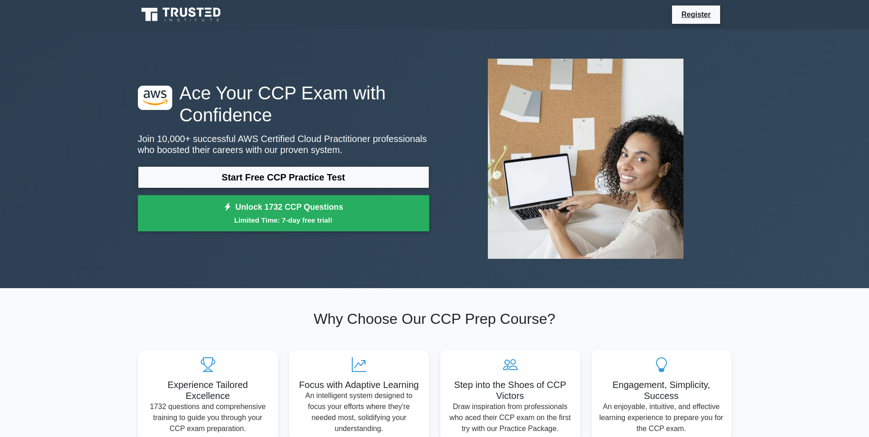 The width and height of the screenshot is (869, 437). What do you see at coordinates (284, 214) in the screenshot?
I see `a: Unlock 1732 CCP QuestionsLimited Time: 7-day free trial!` at bounding box center [284, 214].